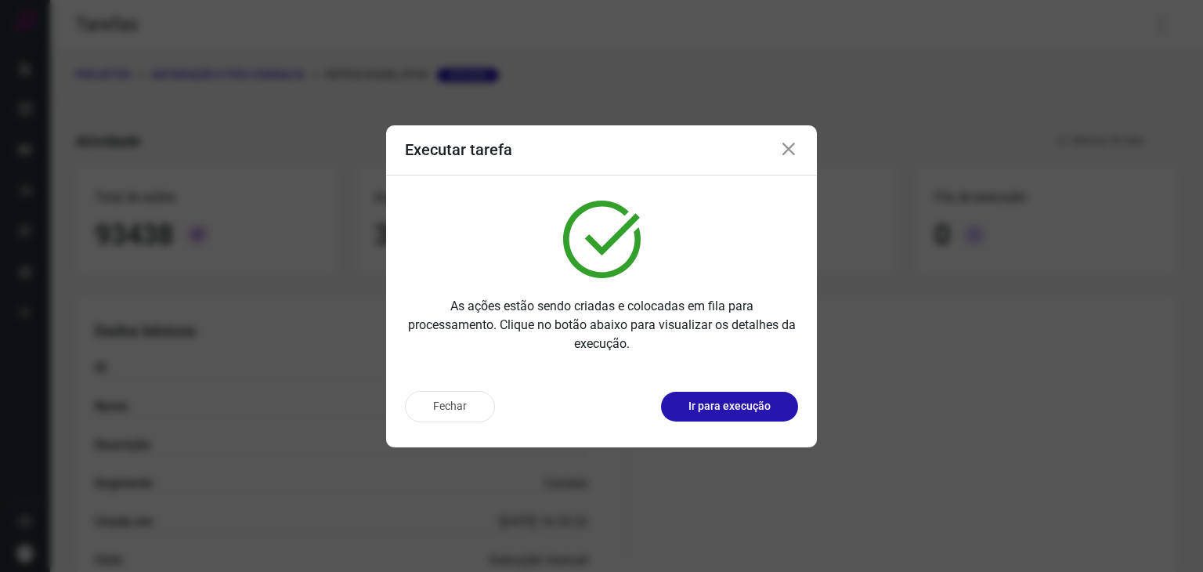 The image size is (1203, 572). I want to click on button: Fechar, so click(450, 406).